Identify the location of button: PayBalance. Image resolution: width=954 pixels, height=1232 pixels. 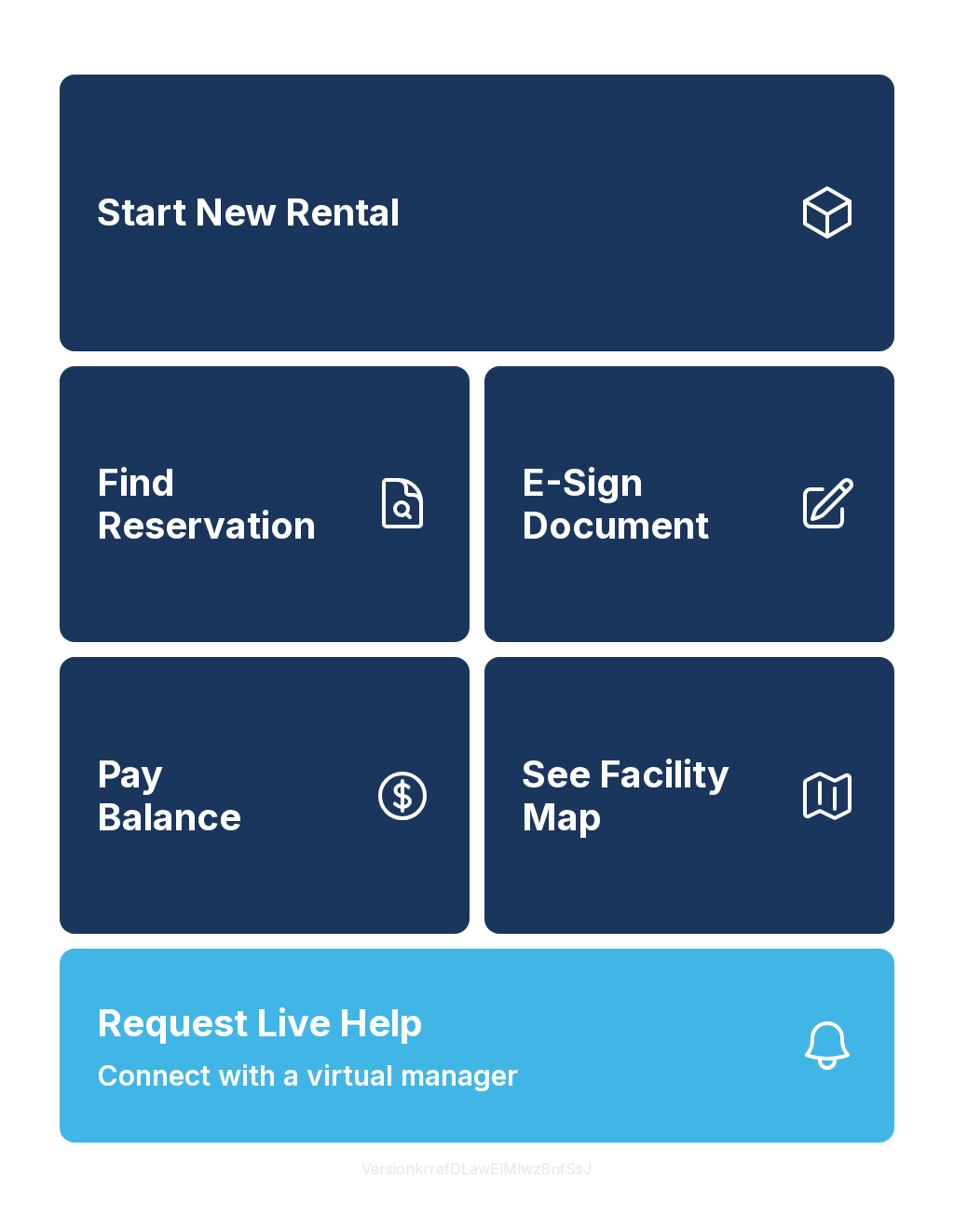
(265, 795).